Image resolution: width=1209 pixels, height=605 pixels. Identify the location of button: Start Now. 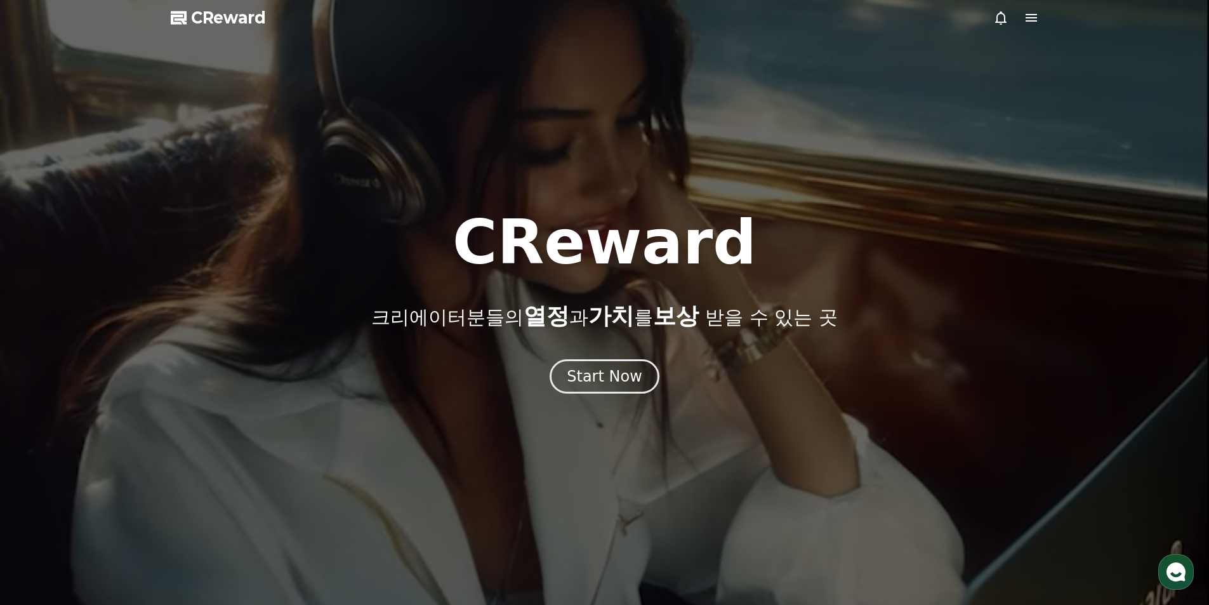
(604, 376).